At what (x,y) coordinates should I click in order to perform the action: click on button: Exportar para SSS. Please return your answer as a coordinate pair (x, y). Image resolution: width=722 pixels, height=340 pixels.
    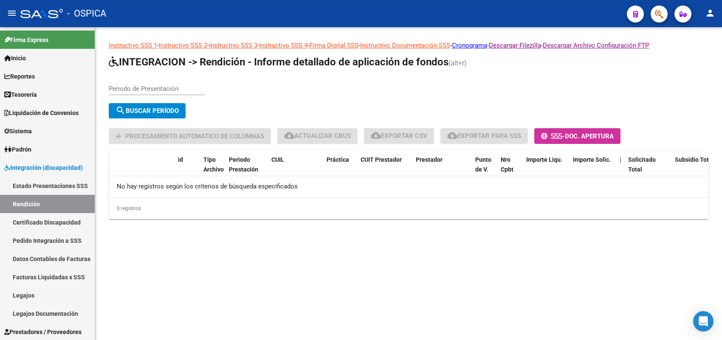
    Looking at the image, I should click on (484, 136).